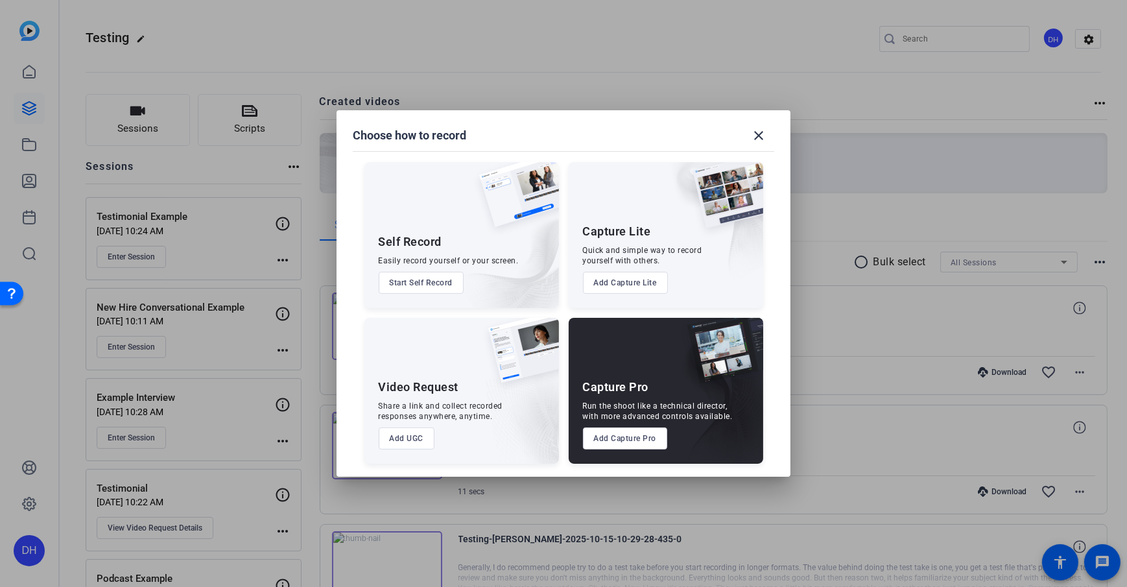 The image size is (1127, 587). I want to click on button: Add Capture Pro, so click(625, 438).